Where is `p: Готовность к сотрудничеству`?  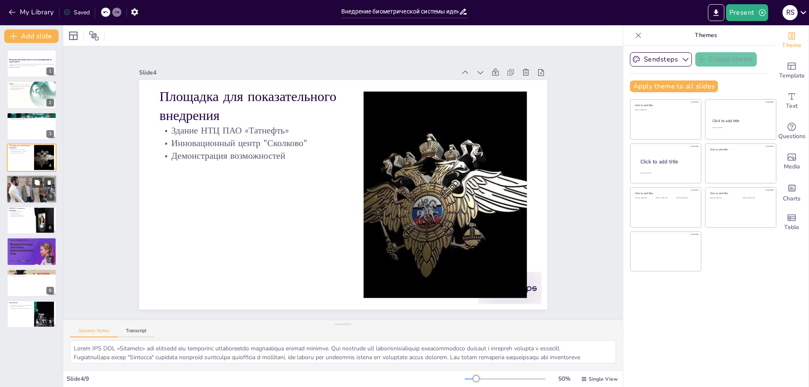 p: Готовность к сотрудничеству is located at coordinates (20, 307).